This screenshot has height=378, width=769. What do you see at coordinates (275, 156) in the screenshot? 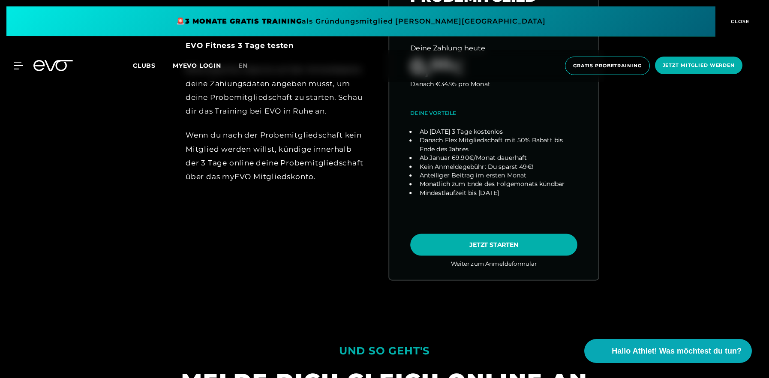
I see `div: Wenn du nach der Probemitgliedschaft kein Mitglied werden willst, kündige innerhalb der 3 Tage on...` at bounding box center [275, 156].